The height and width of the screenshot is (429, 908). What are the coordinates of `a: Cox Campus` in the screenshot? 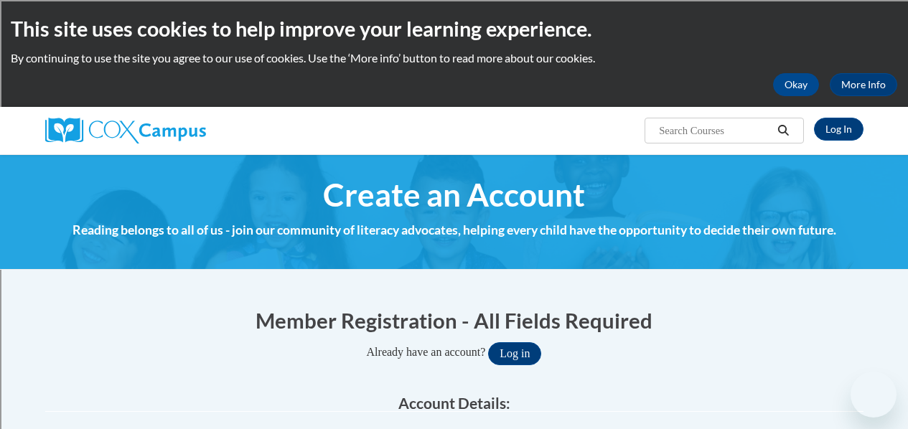 It's located at (126, 131).